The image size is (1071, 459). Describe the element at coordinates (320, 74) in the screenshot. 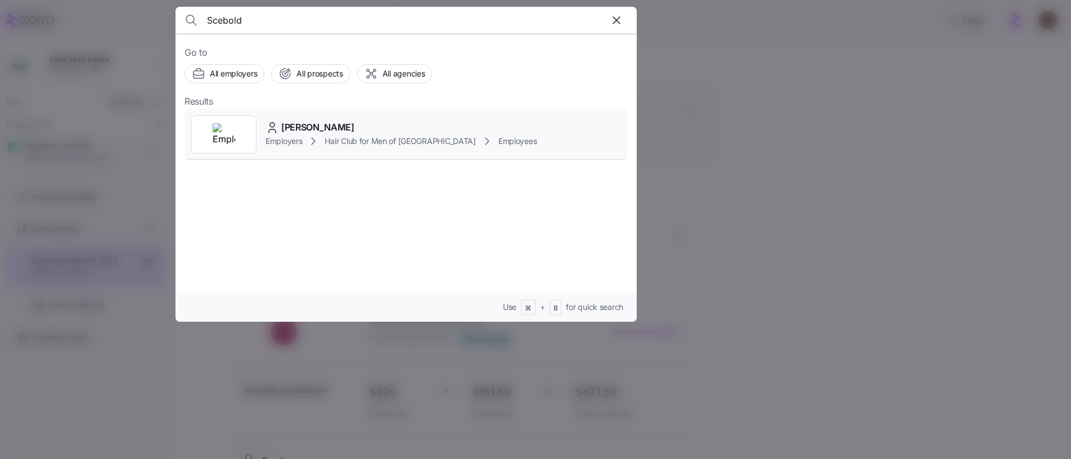

I see `span: All prospects` at that location.